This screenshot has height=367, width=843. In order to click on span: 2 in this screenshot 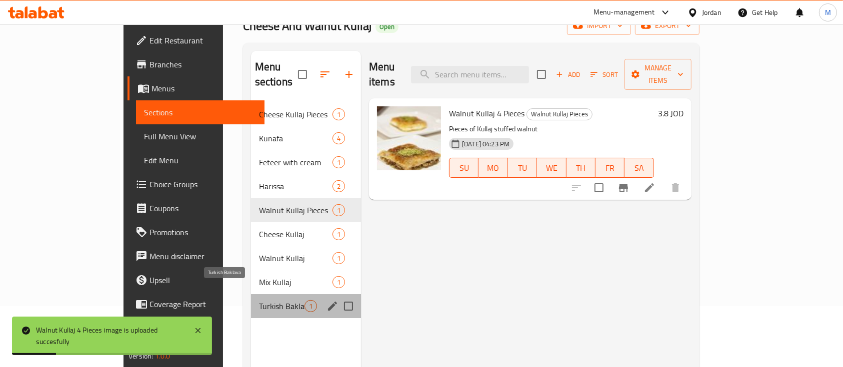, I will do `click(338, 186)`.